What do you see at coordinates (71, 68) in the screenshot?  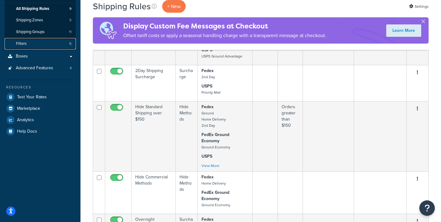 I see `span: 4` at bounding box center [71, 68].